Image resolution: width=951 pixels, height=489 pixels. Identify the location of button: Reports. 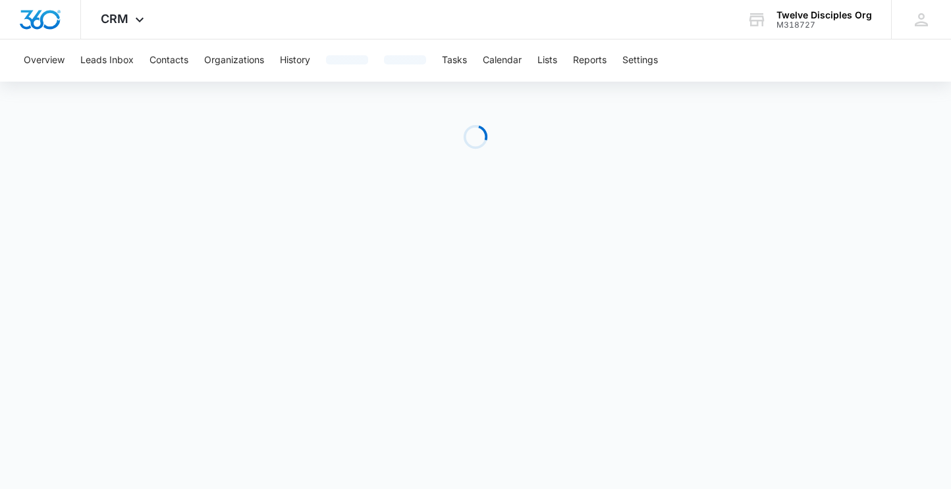
(589, 61).